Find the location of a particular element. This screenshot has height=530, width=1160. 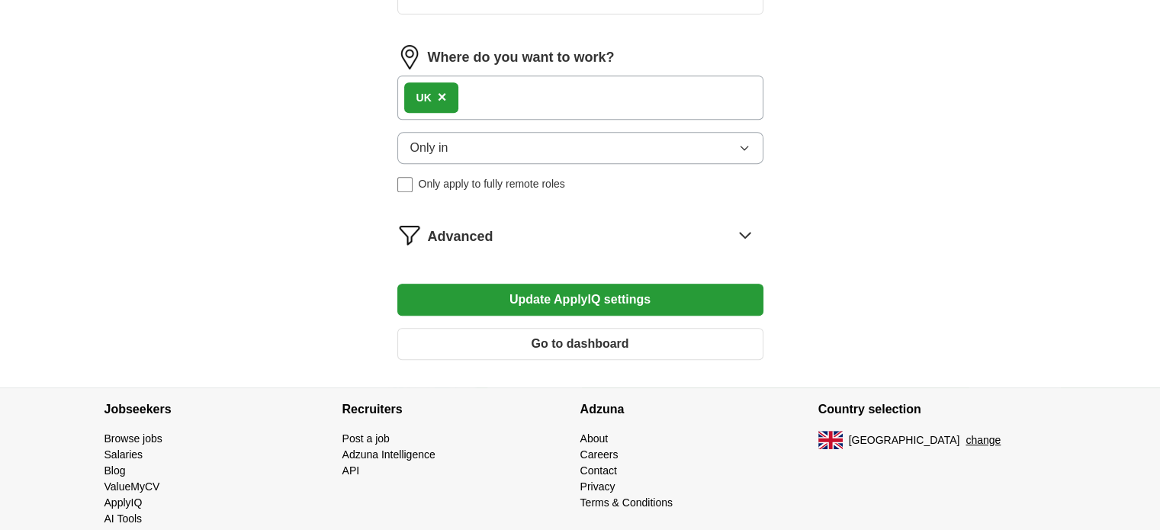

label: Where do you want to work? is located at coordinates (521, 57).